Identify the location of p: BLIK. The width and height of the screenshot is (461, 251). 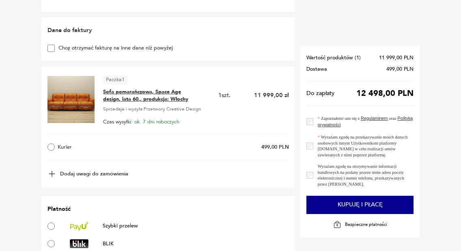
(108, 244).